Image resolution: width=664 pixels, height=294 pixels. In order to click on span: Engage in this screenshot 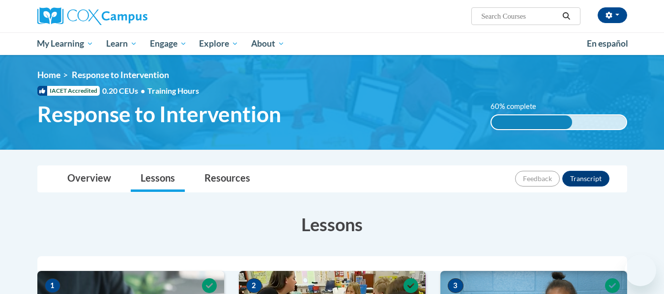, I will do `click(168, 44)`.